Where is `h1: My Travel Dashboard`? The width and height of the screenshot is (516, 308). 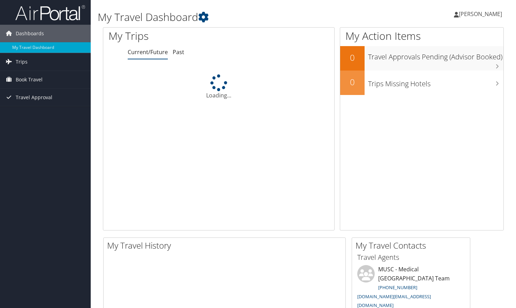
h1: My Travel Dashboard is located at coordinates (235, 17).